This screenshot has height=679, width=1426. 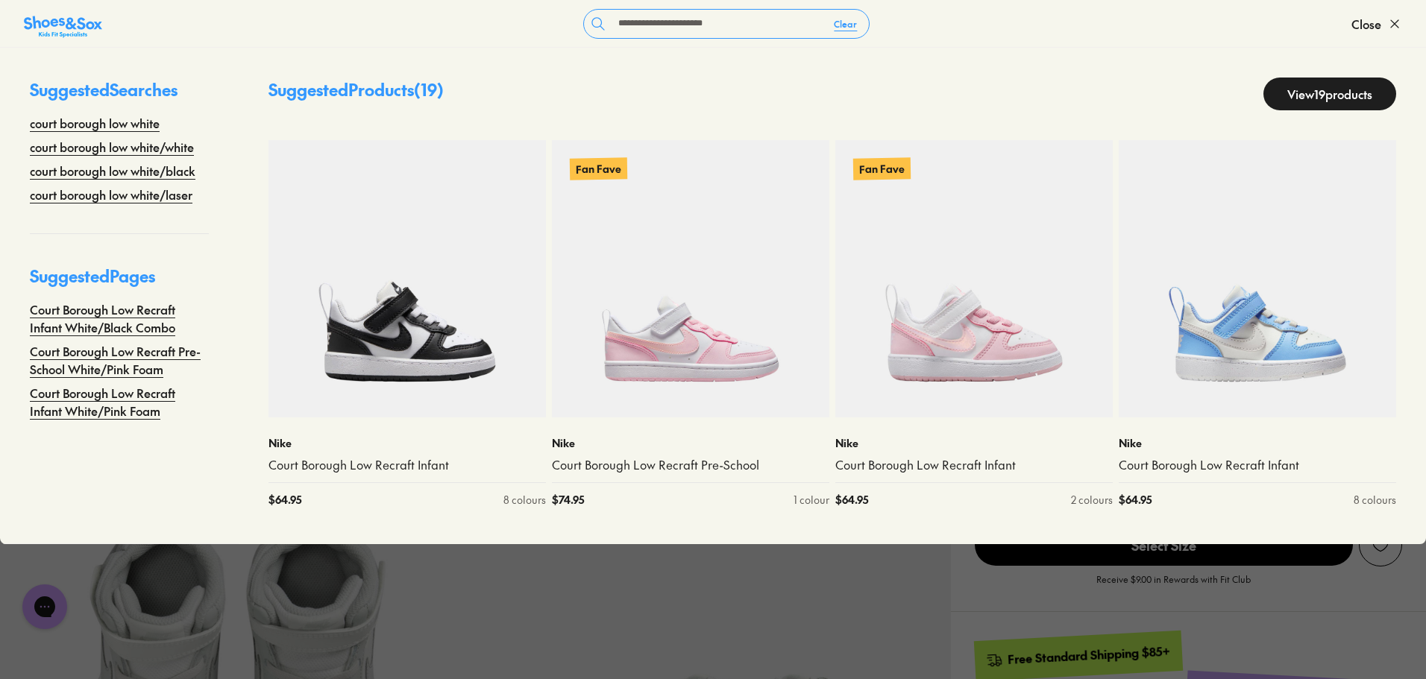 What do you see at coordinates (113, 171) in the screenshot?
I see `a: court borough low white/black` at bounding box center [113, 171].